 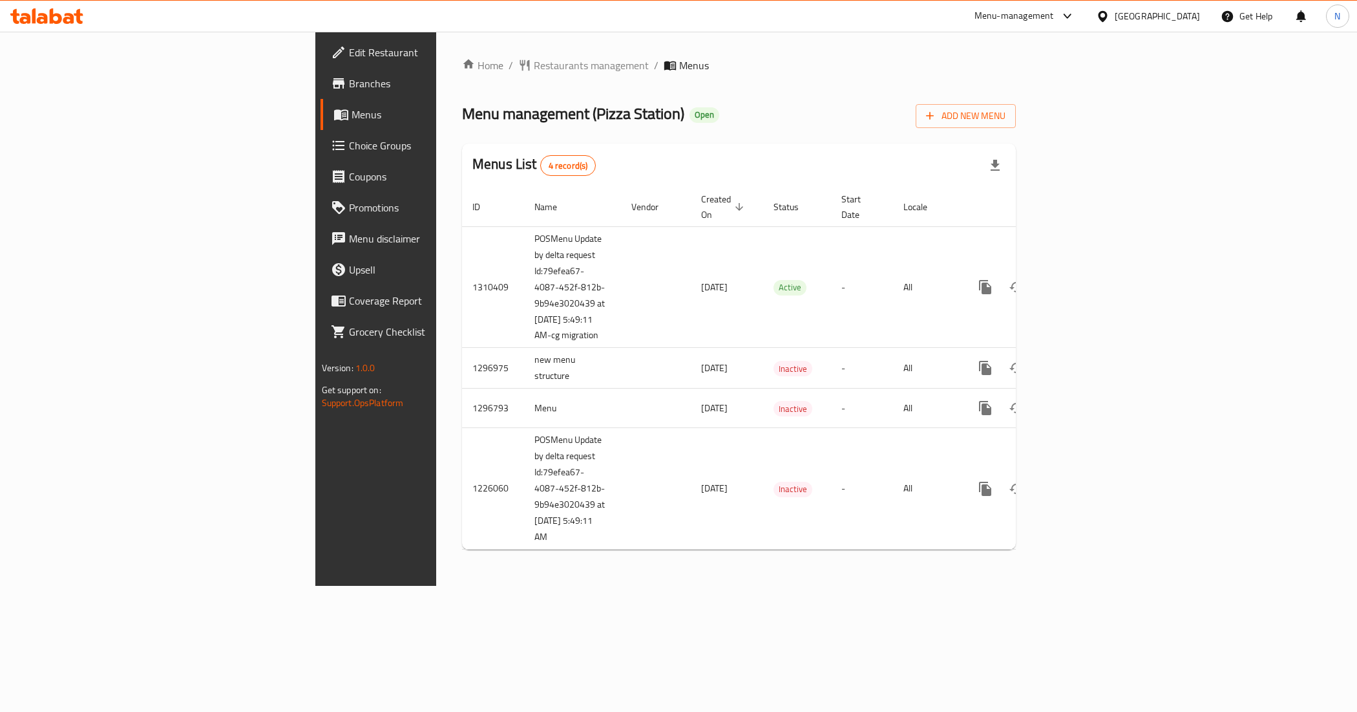 What do you see at coordinates (573, 408) in the screenshot?
I see `td: Menu` at bounding box center [573, 408].